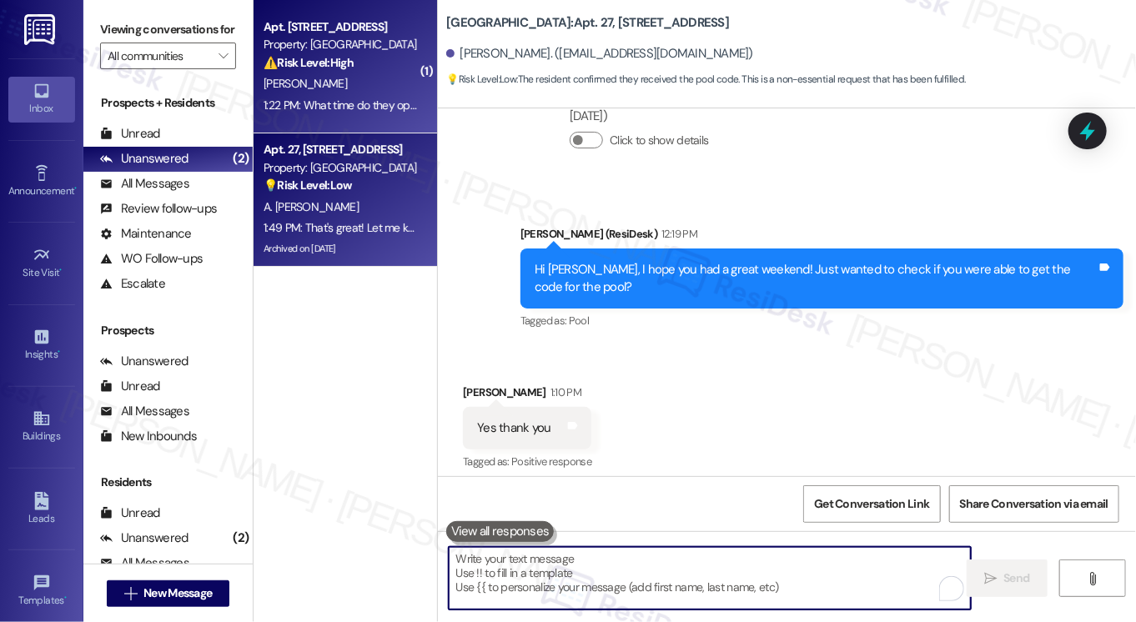  What do you see at coordinates (579, 320) in the screenshot?
I see `span: Pool` at bounding box center [579, 320].